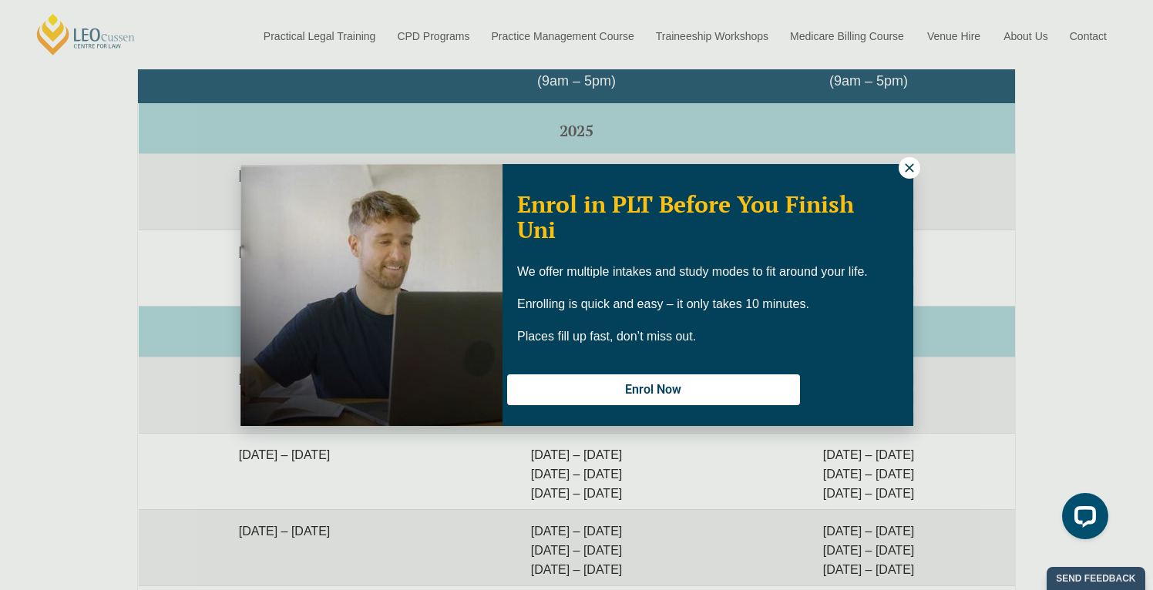 This screenshot has height=590, width=1153. Describe the element at coordinates (692, 271) in the screenshot. I see `span: We offer multiple intakes and study modes to fit around your life.` at that location.